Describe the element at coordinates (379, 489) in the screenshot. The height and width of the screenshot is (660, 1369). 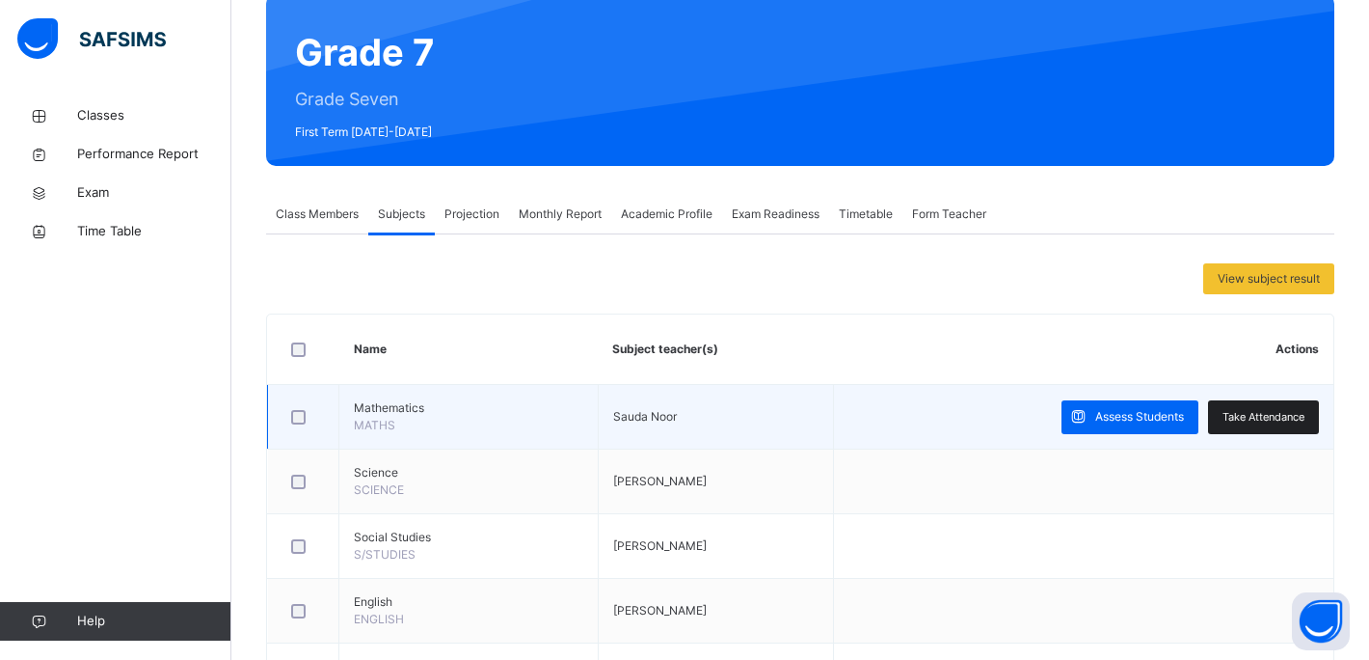
I see `span: SCIENCE` at that location.